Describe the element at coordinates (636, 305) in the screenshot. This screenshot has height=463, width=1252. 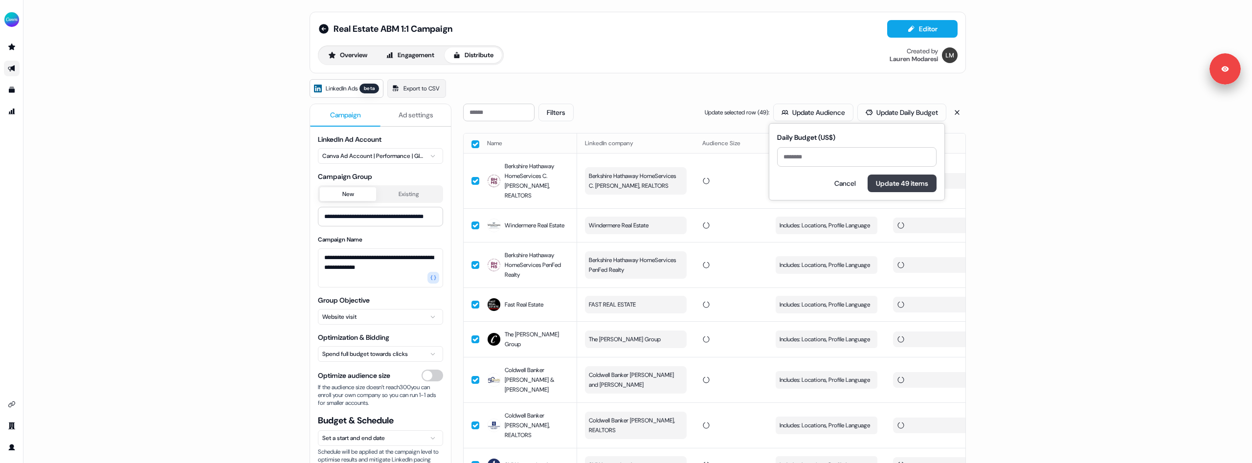
I see `button: FAST REAL ESTATE` at that location.